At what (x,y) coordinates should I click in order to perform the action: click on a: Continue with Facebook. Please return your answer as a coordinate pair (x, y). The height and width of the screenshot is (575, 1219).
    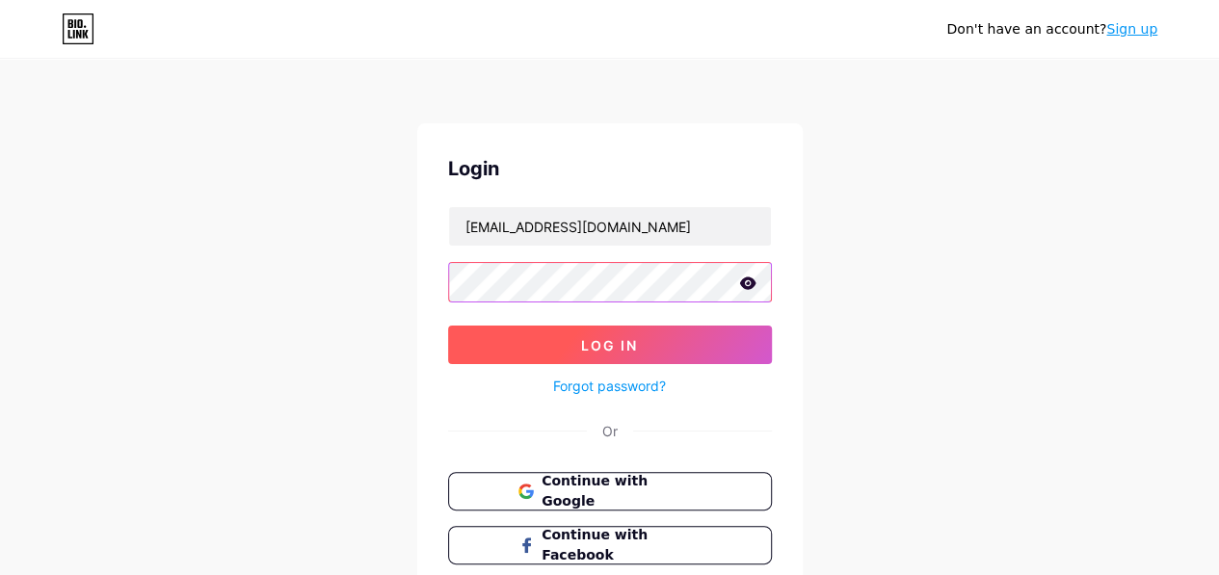
    Looking at the image, I should click on (610, 545).